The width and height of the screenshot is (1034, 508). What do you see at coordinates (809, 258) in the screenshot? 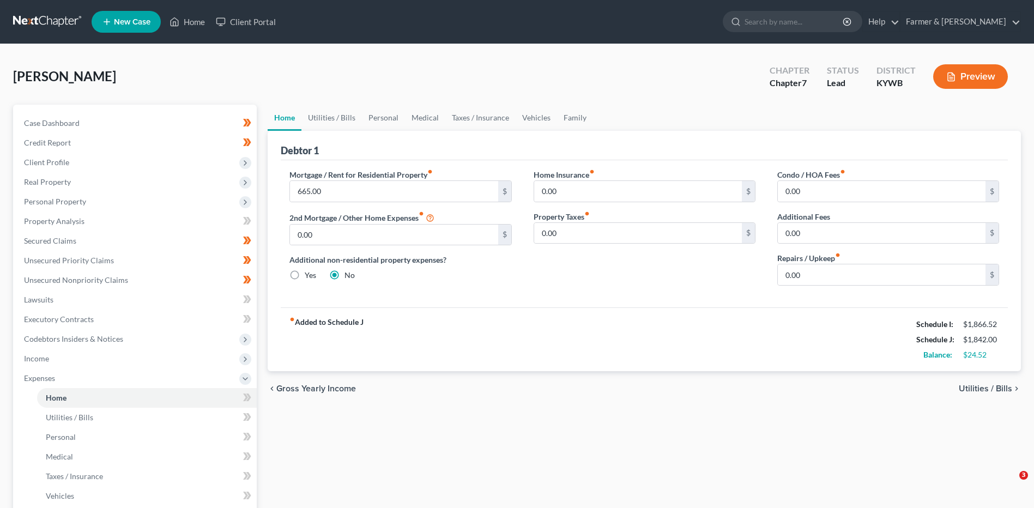
I see `label: Repairs / Upkeep` at bounding box center [809, 258].